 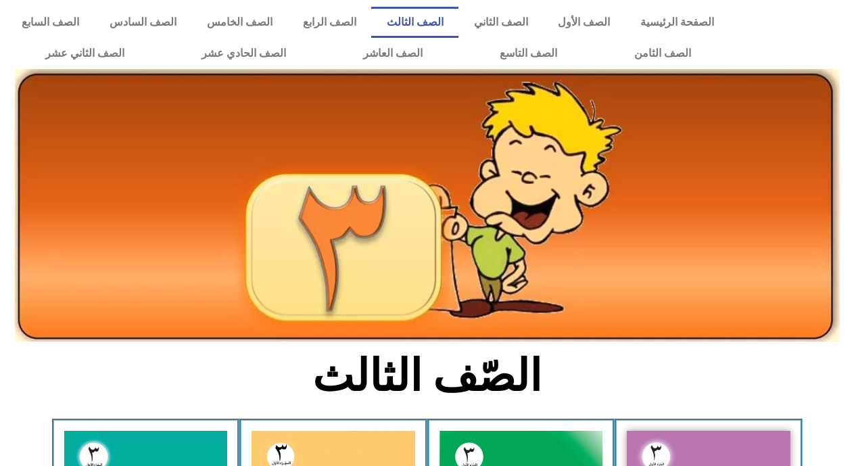 What do you see at coordinates (393, 53) in the screenshot?
I see `a: الصف العاشر` at bounding box center [393, 53].